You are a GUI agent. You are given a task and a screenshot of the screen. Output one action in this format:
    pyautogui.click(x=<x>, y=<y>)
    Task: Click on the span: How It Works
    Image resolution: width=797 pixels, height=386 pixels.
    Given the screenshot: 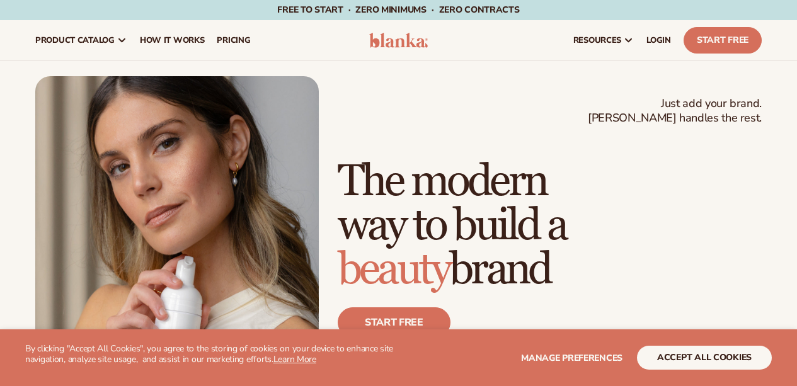 What is the action you would take?
    pyautogui.click(x=172, y=40)
    